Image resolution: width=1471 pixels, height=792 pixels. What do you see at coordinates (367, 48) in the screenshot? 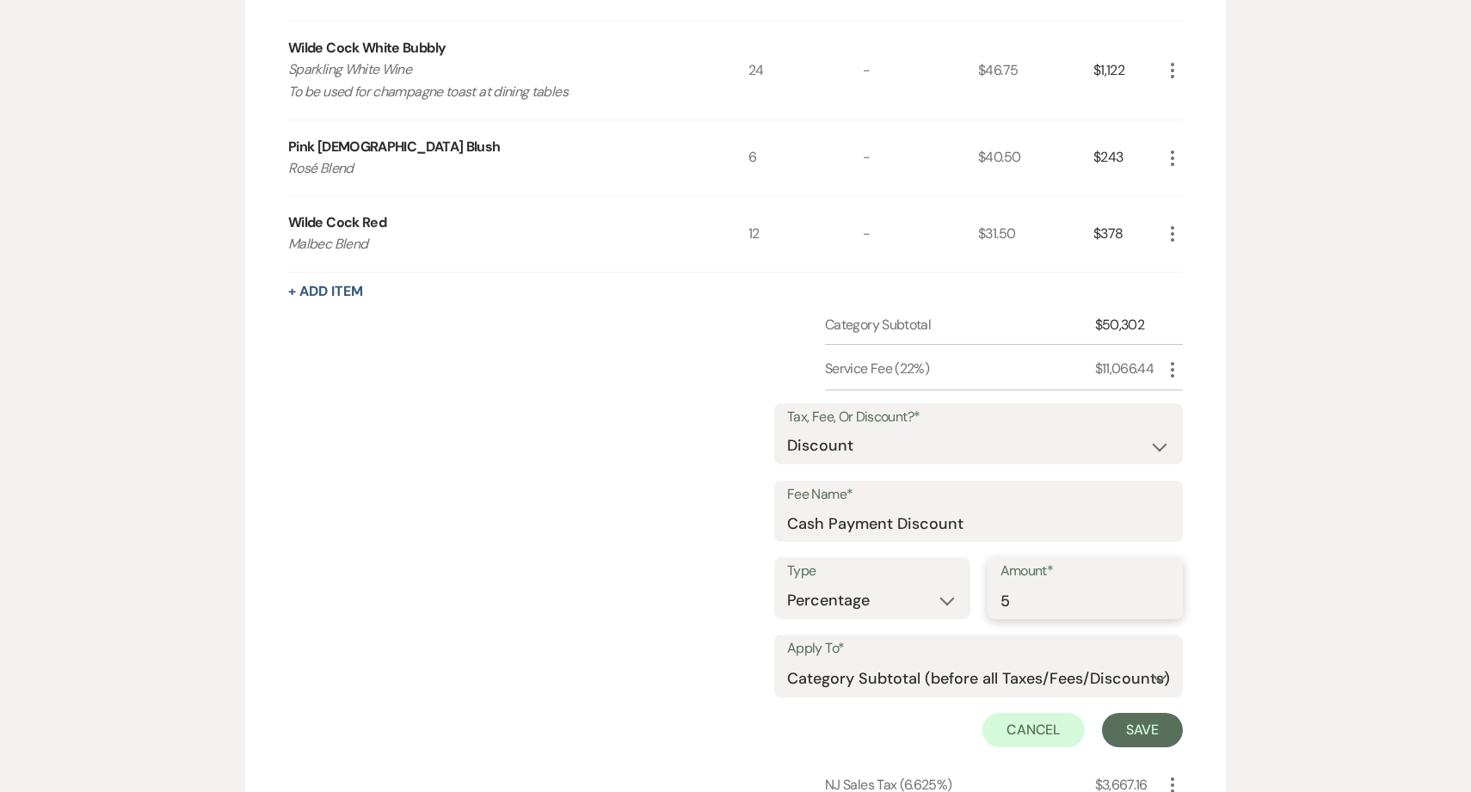
I see `div: Wilde Cock White Bubbly` at bounding box center [367, 48].